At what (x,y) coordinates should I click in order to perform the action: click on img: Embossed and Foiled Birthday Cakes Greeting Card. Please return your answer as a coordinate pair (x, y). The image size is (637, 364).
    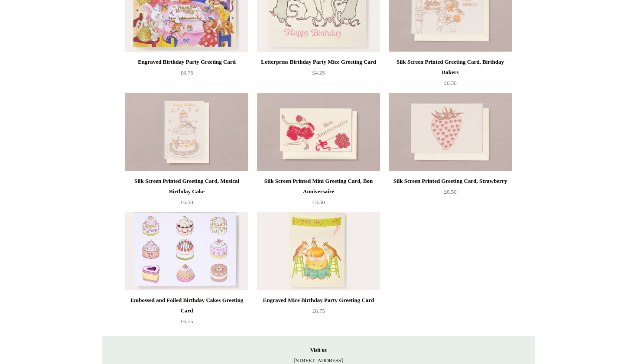
    Looking at the image, I should click on (187, 251).